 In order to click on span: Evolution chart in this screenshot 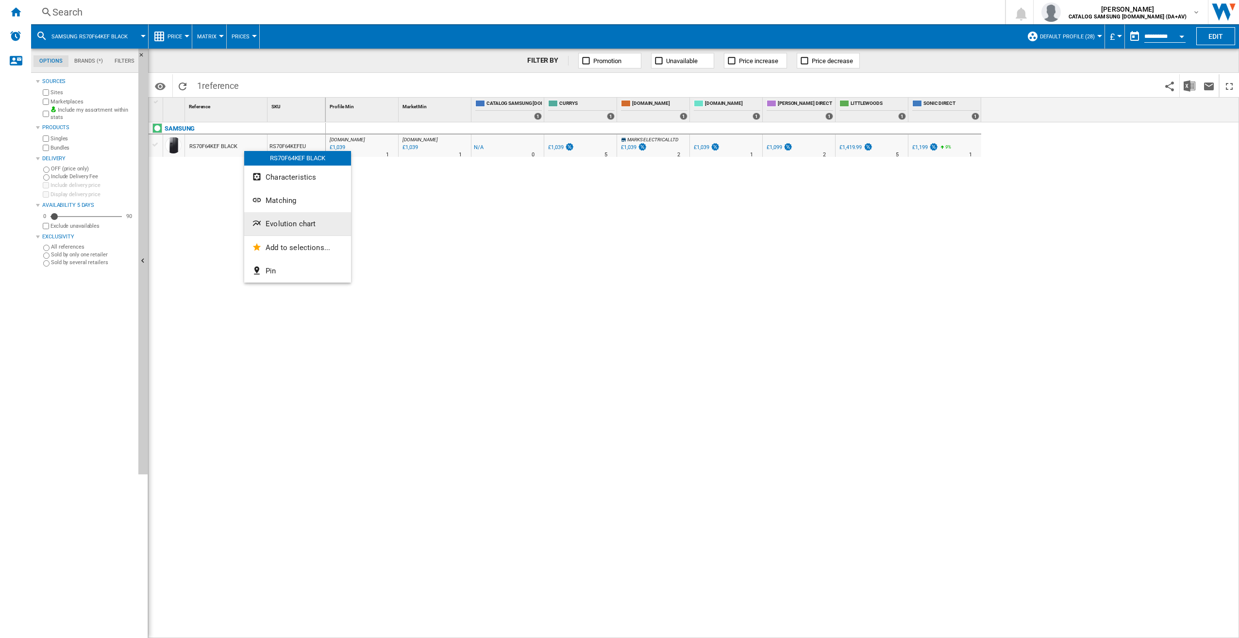, I will do `click(290, 224)`.